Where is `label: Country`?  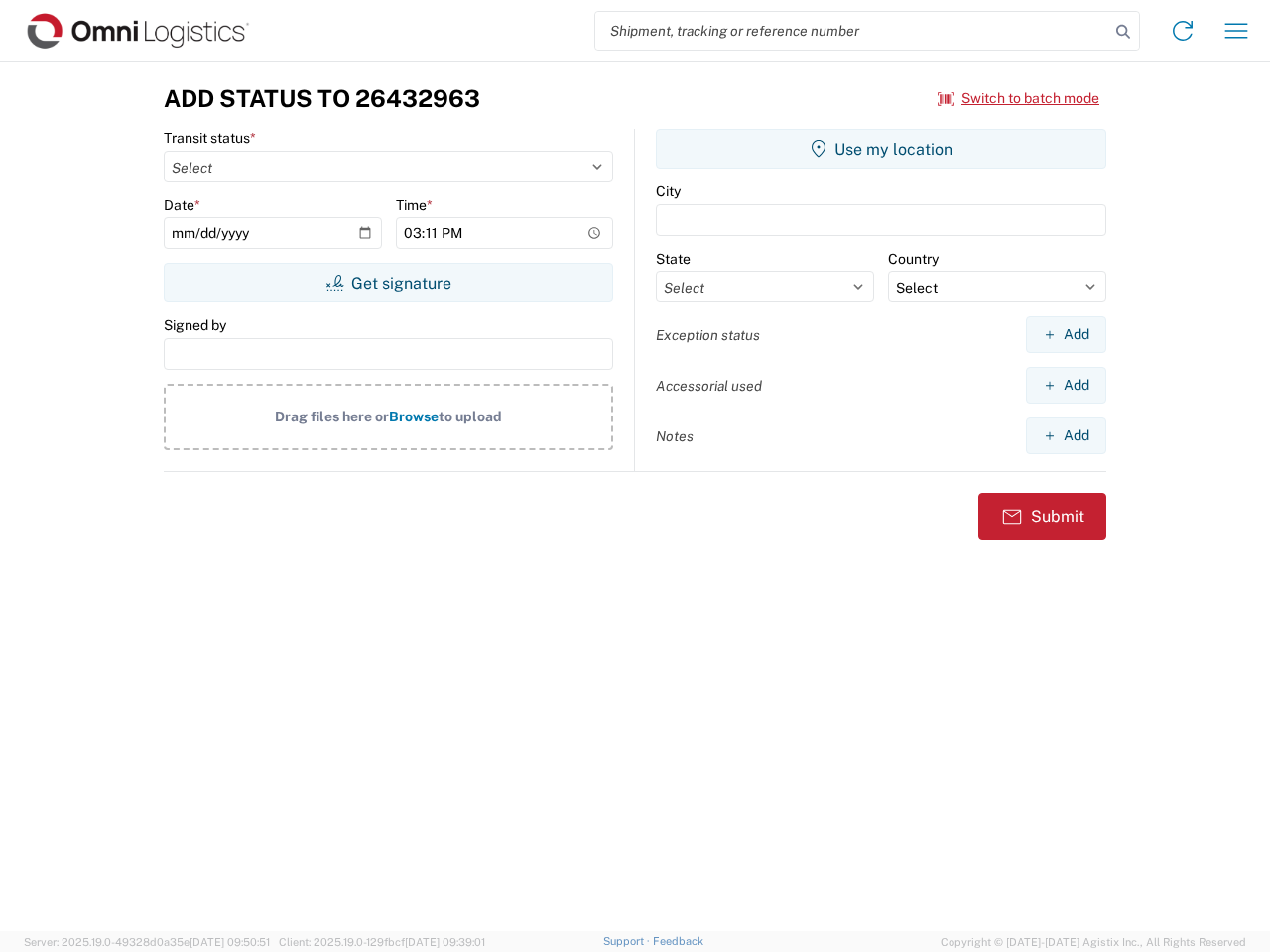 label: Country is located at coordinates (913, 259).